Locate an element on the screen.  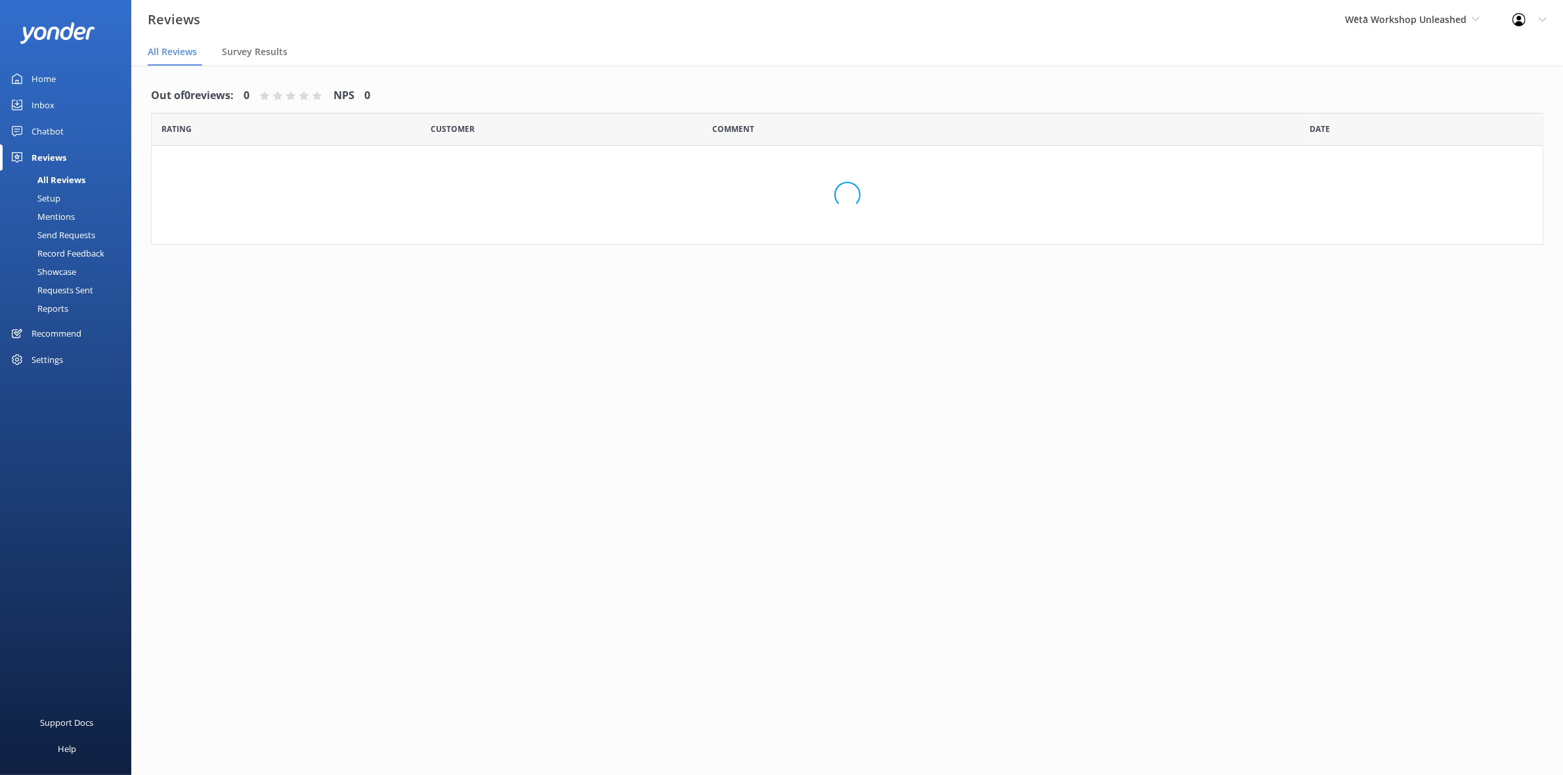
div: Home is located at coordinates (43, 79).